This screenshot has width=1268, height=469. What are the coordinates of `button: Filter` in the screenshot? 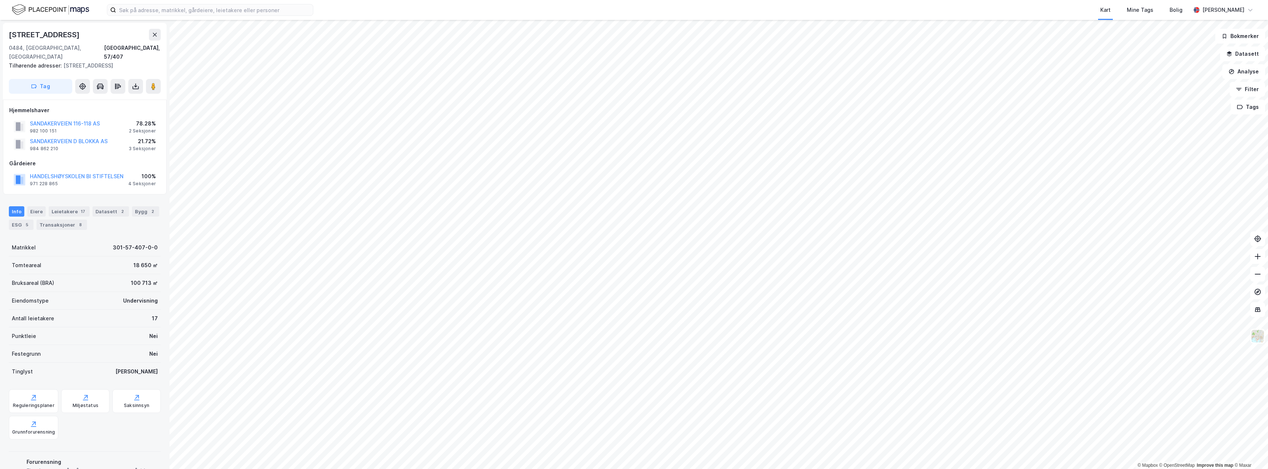 It's located at (1248, 89).